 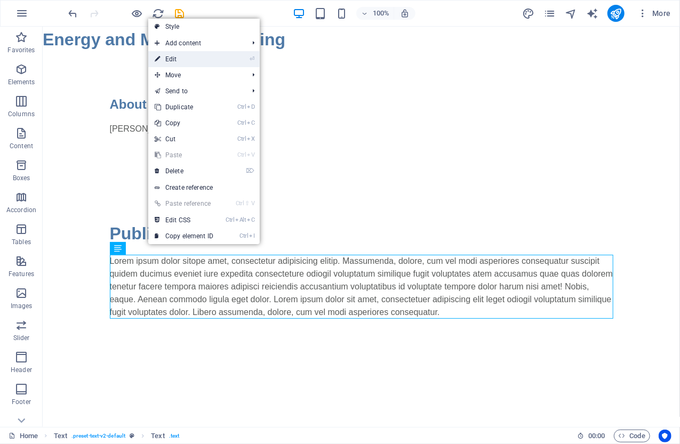 I want to click on i: Reload page, so click(x=158, y=13).